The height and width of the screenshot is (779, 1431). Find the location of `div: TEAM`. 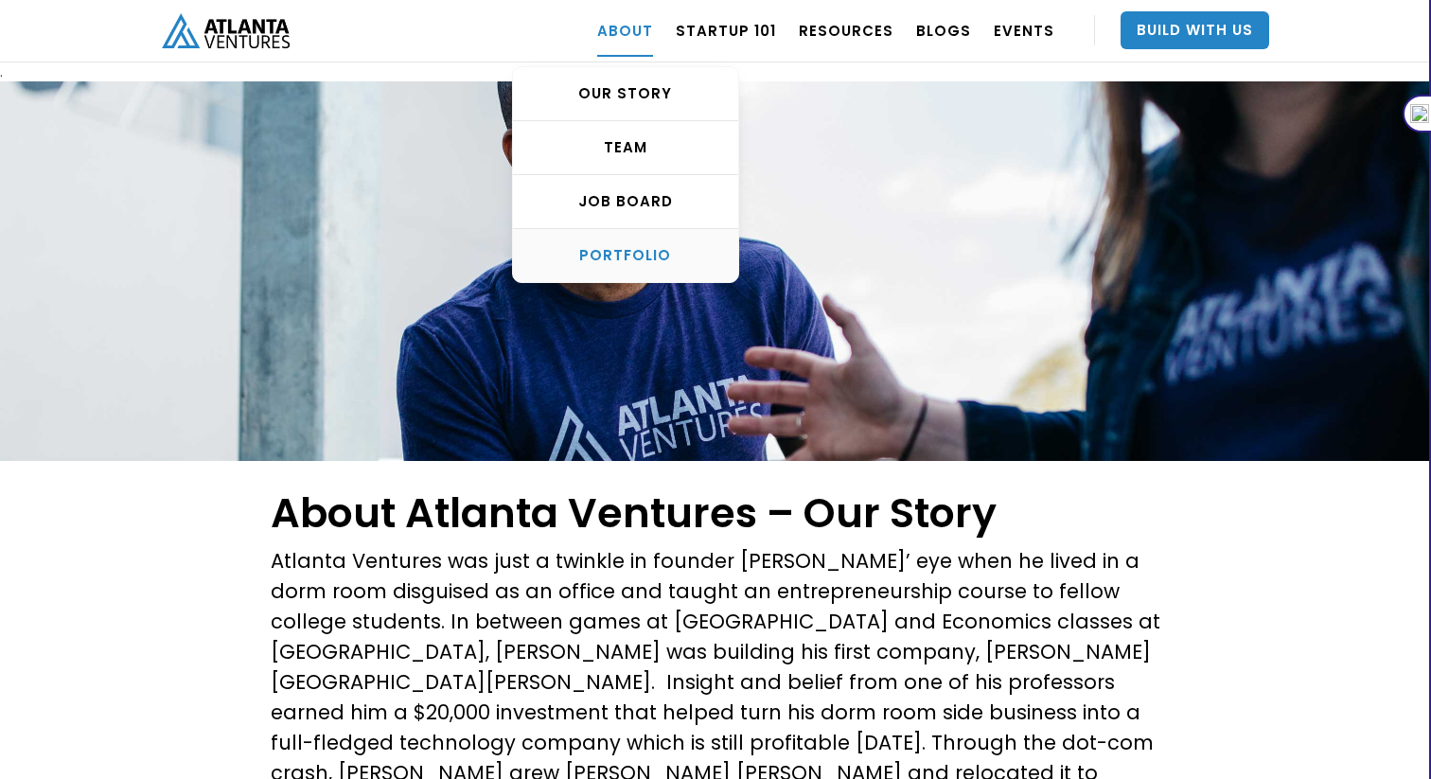

div: TEAM is located at coordinates (626, 148).